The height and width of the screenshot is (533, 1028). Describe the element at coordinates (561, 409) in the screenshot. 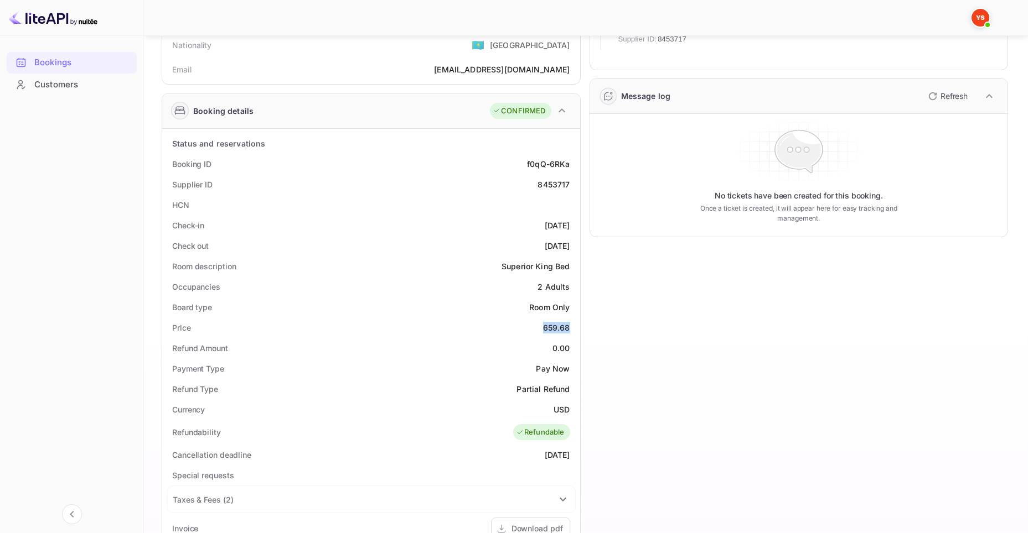

I see `div: USD` at that location.